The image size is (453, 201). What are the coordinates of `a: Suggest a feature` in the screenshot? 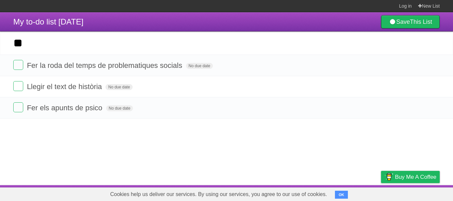 It's located at (419, 193).